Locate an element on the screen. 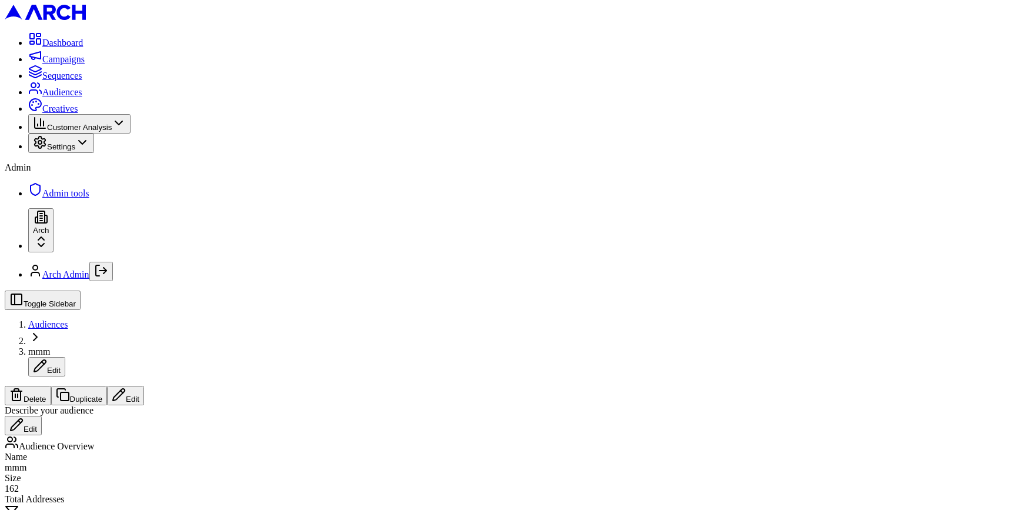  button: Arch is located at coordinates (41, 230).